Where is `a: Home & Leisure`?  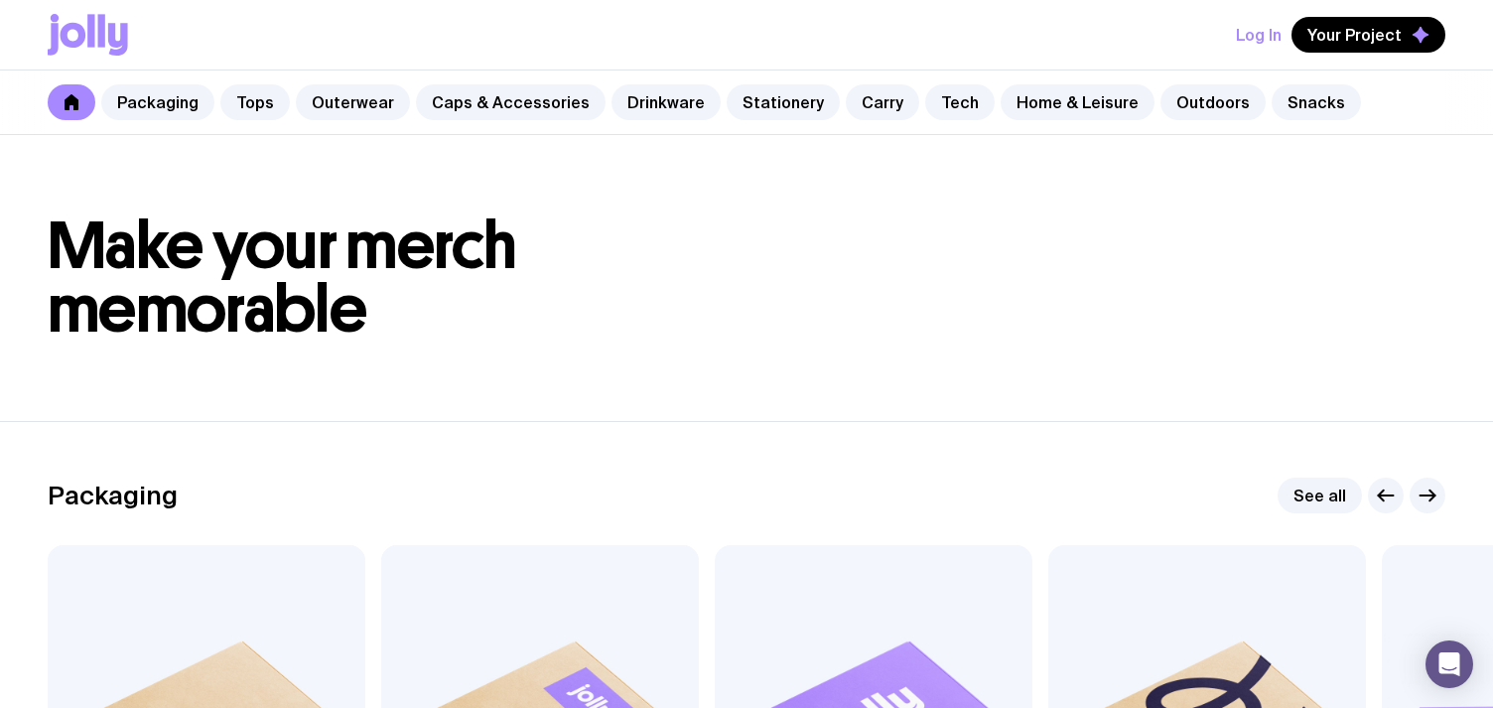
a: Home & Leisure is located at coordinates (1077, 102).